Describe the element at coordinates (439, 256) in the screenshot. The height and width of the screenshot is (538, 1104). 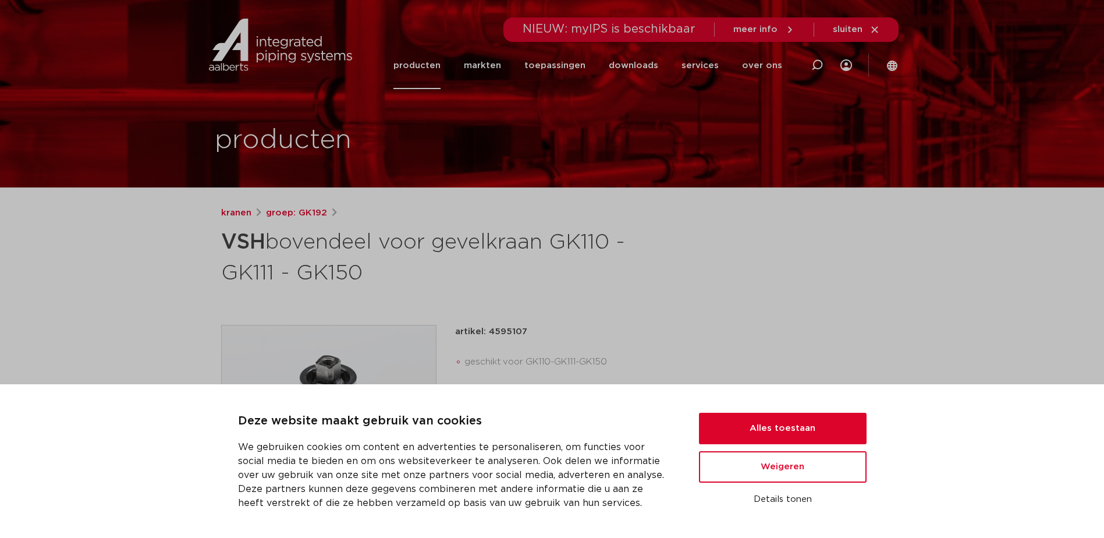
I see `h1: bovendeel voor gevelkraan GK110 - GK111 - GK150` at that location.